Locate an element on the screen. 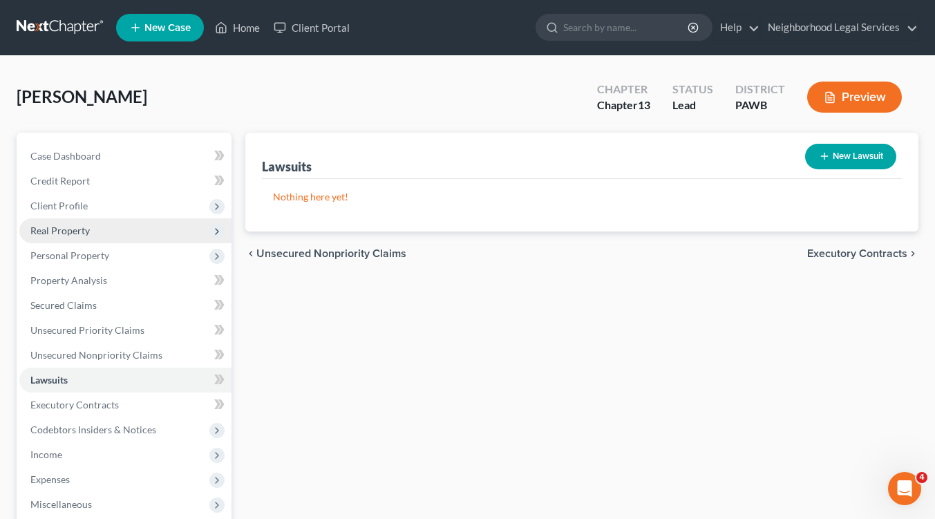 This screenshot has height=519, width=935. a: Home is located at coordinates (237, 28).